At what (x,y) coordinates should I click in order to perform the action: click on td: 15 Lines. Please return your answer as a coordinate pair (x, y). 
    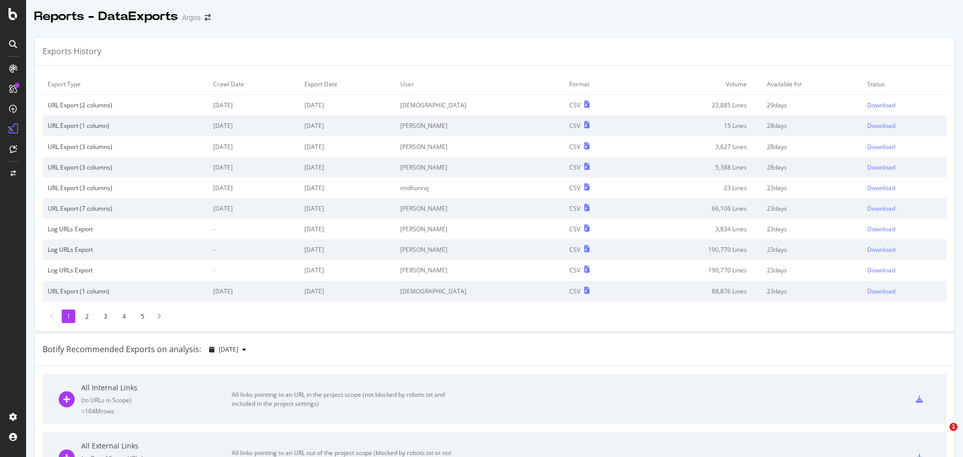
    Looking at the image, I should click on (697, 125).